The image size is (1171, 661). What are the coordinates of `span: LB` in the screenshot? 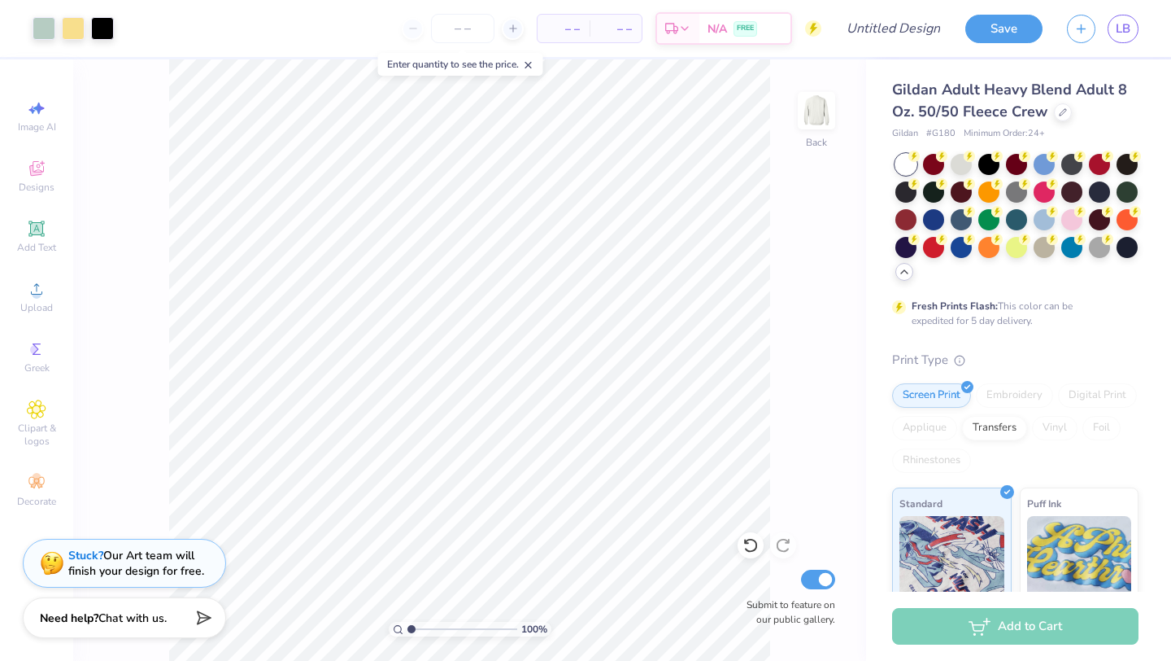 It's located at (1123, 28).